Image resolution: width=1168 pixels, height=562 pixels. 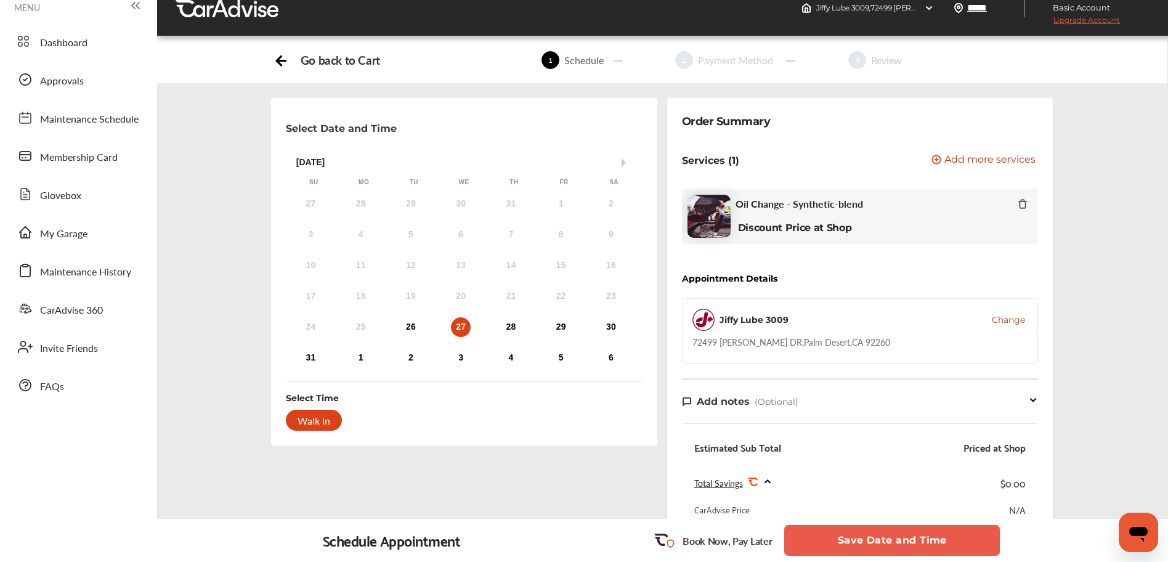 I want to click on button: Save Date and Time, so click(x=892, y=540).